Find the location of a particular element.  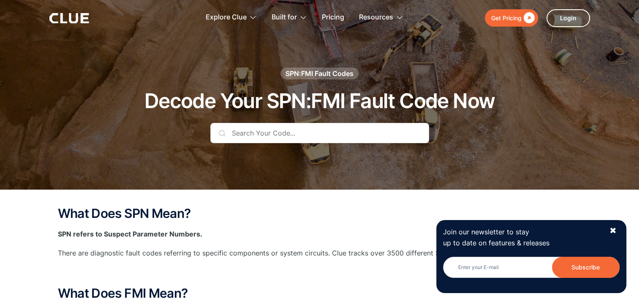

p: There are diagnostic fault codes referring to specific components or system circuits. Clue tracks... is located at coordinates (320, 253).